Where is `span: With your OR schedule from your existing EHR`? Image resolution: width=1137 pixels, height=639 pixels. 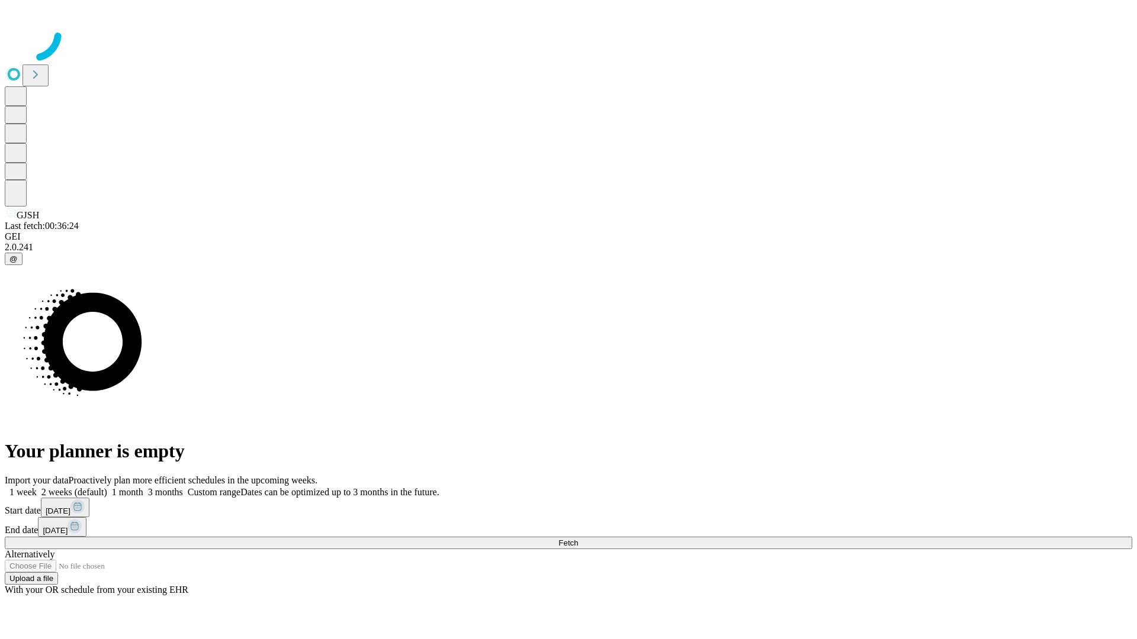 span: With your OR schedule from your existing EHR is located at coordinates (96, 590).